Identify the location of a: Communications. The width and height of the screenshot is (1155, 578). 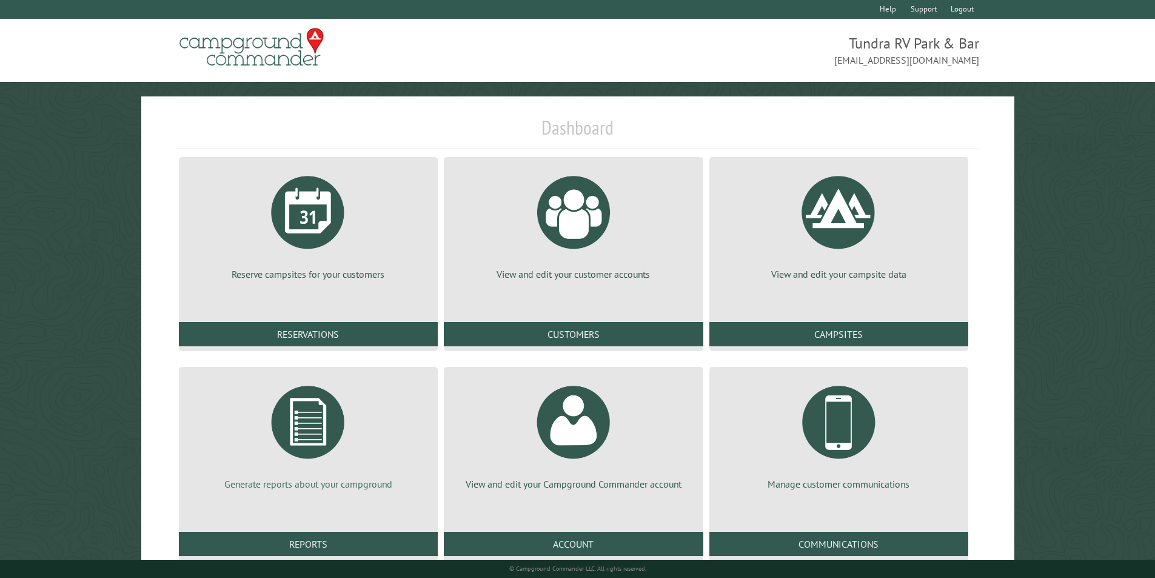
(839, 544).